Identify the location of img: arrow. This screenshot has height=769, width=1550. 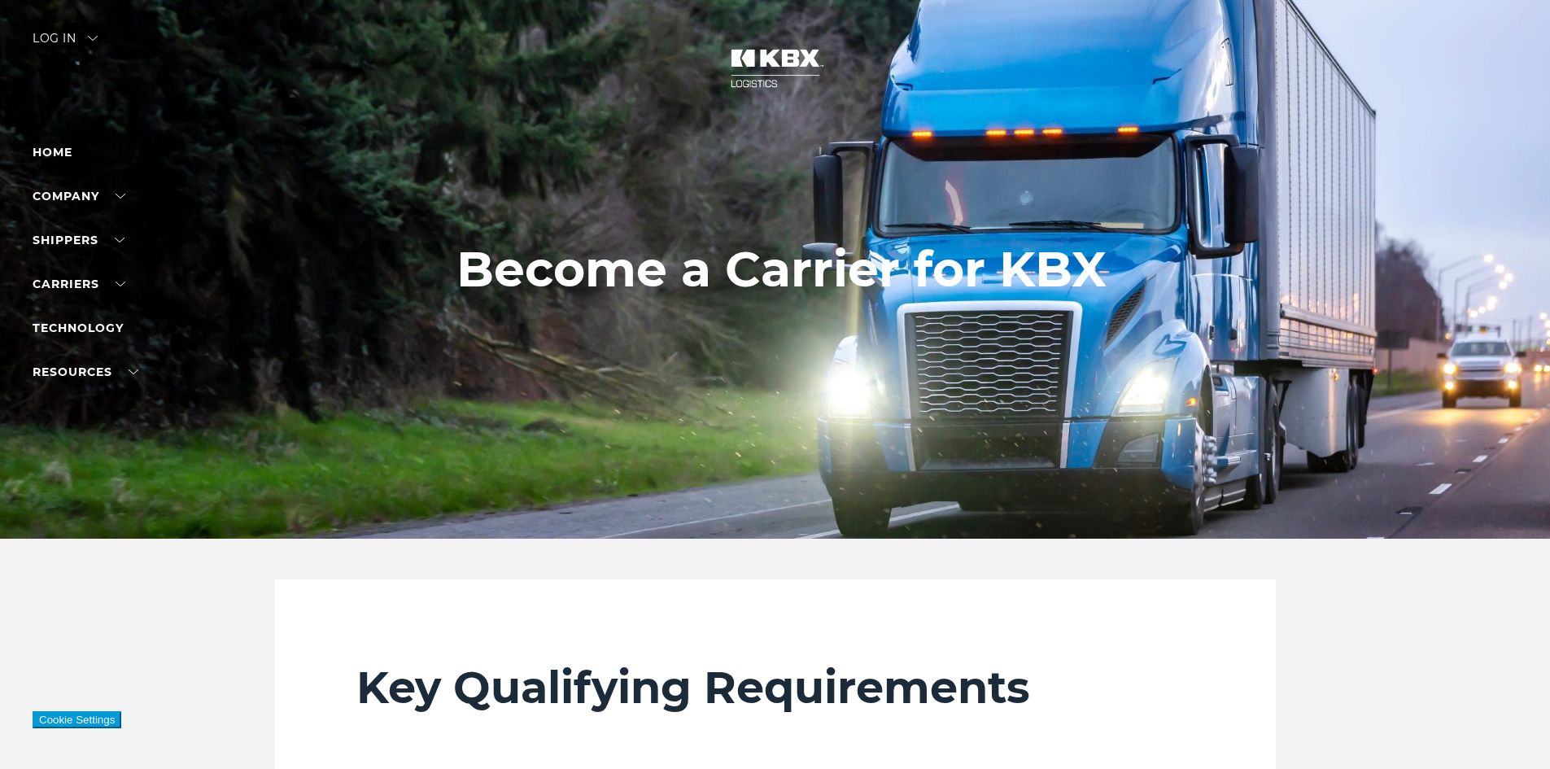
(93, 38).